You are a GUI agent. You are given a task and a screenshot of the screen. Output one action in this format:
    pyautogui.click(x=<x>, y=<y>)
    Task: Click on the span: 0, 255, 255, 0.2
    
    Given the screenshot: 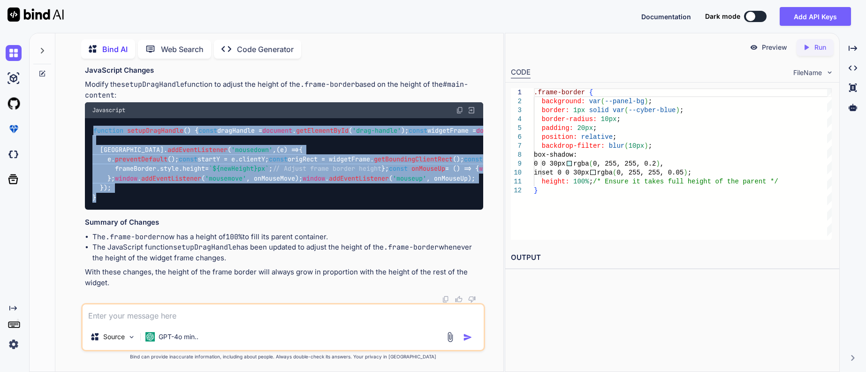 What is the action you would take?
    pyautogui.click(x=625, y=164)
    